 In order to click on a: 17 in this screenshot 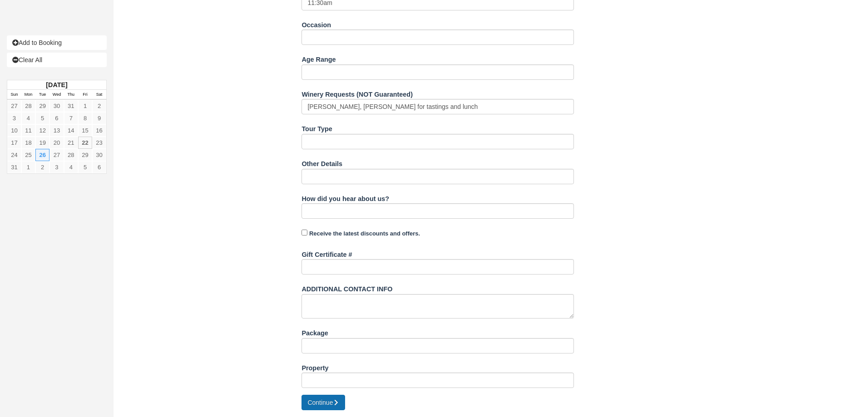, I will do `click(14, 143)`.